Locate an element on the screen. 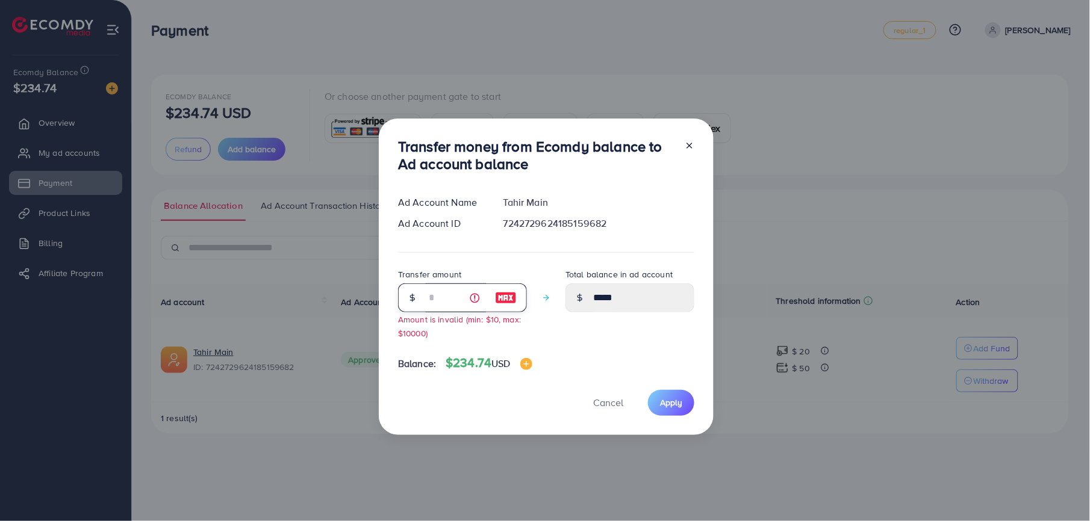  button: Apply is located at coordinates (671, 403).